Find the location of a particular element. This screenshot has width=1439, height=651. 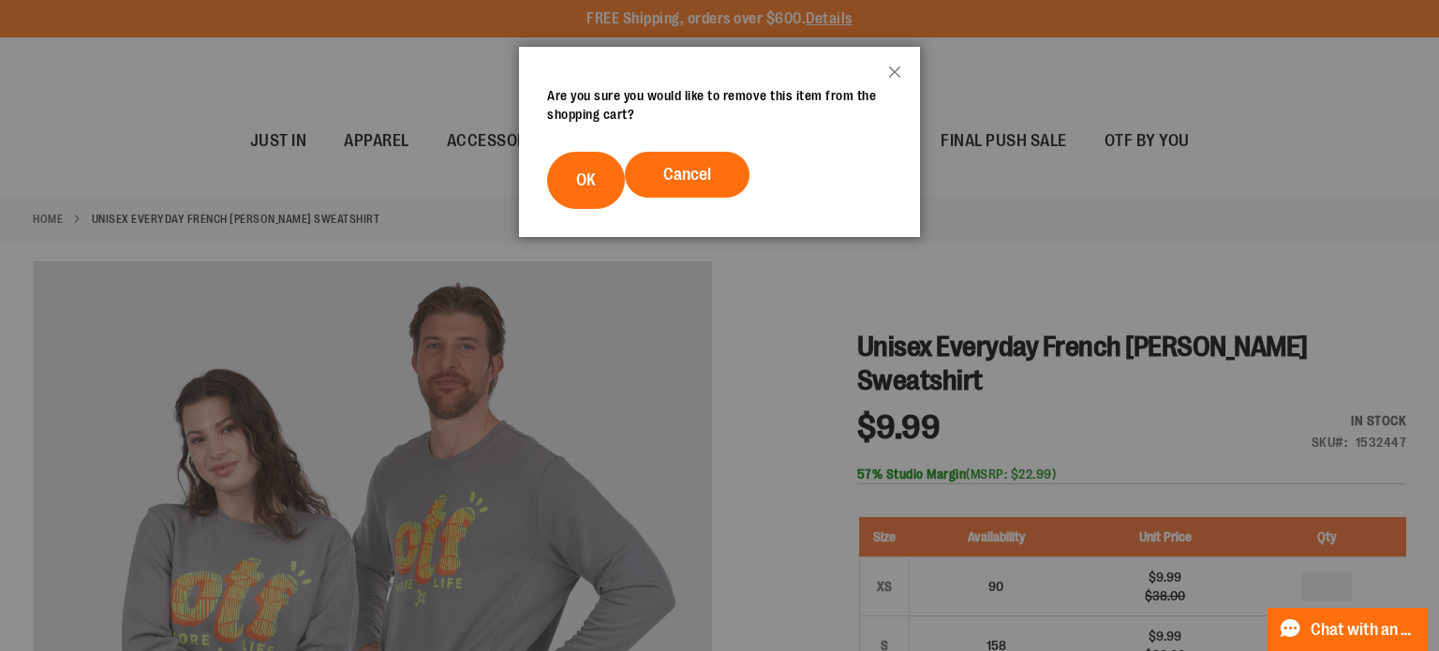

span: Chat with an Expert is located at coordinates (1363, 630).